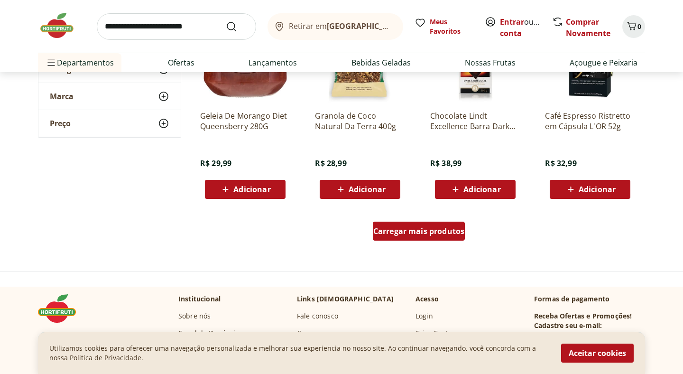 Image resolution: width=683 pixels, height=374 pixels. What do you see at coordinates (446, 163) in the screenshot?
I see `span: R$ 38,99` at bounding box center [446, 163].